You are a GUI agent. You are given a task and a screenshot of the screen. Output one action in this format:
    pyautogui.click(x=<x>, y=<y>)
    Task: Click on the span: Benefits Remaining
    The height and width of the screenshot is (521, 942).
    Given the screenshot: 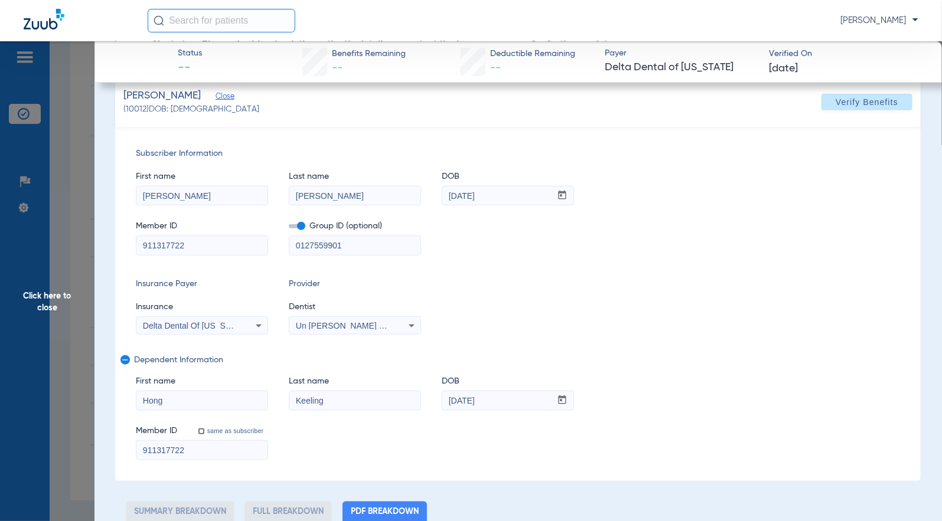 What is the action you would take?
    pyautogui.click(x=369, y=54)
    